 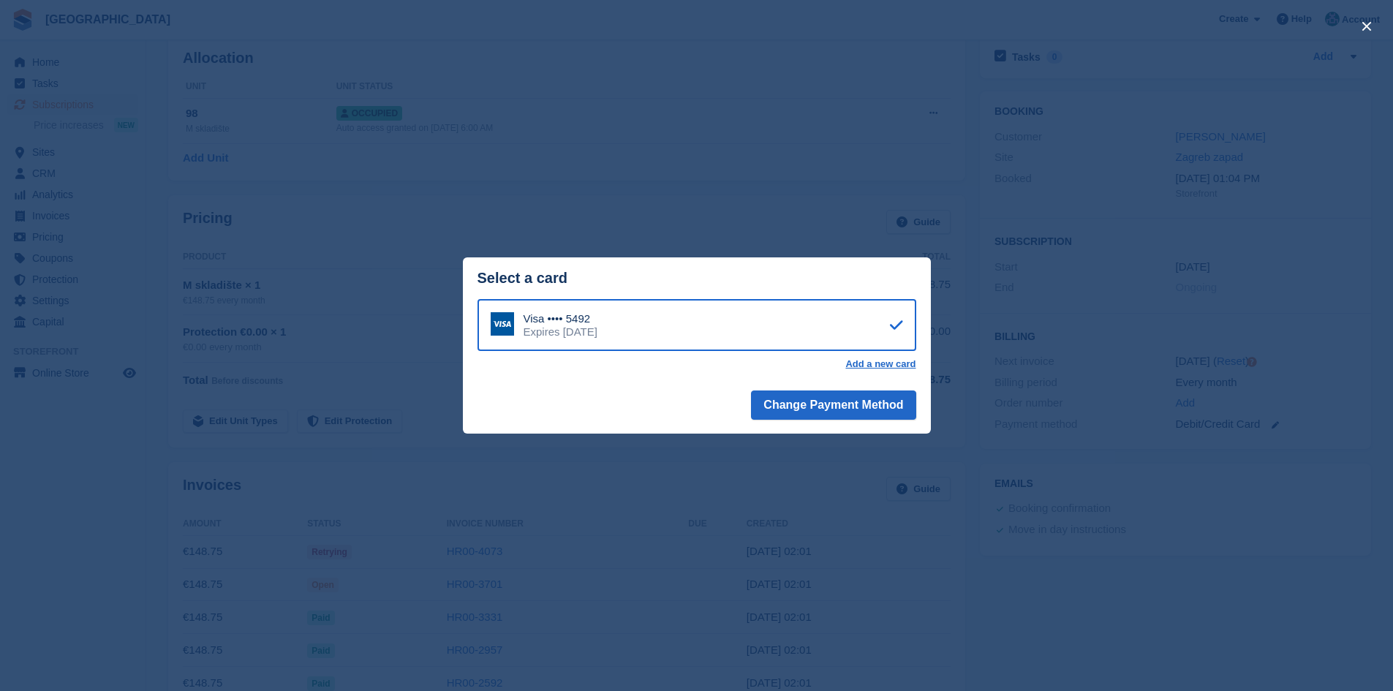 I want to click on div: Select a card, so click(x=697, y=278).